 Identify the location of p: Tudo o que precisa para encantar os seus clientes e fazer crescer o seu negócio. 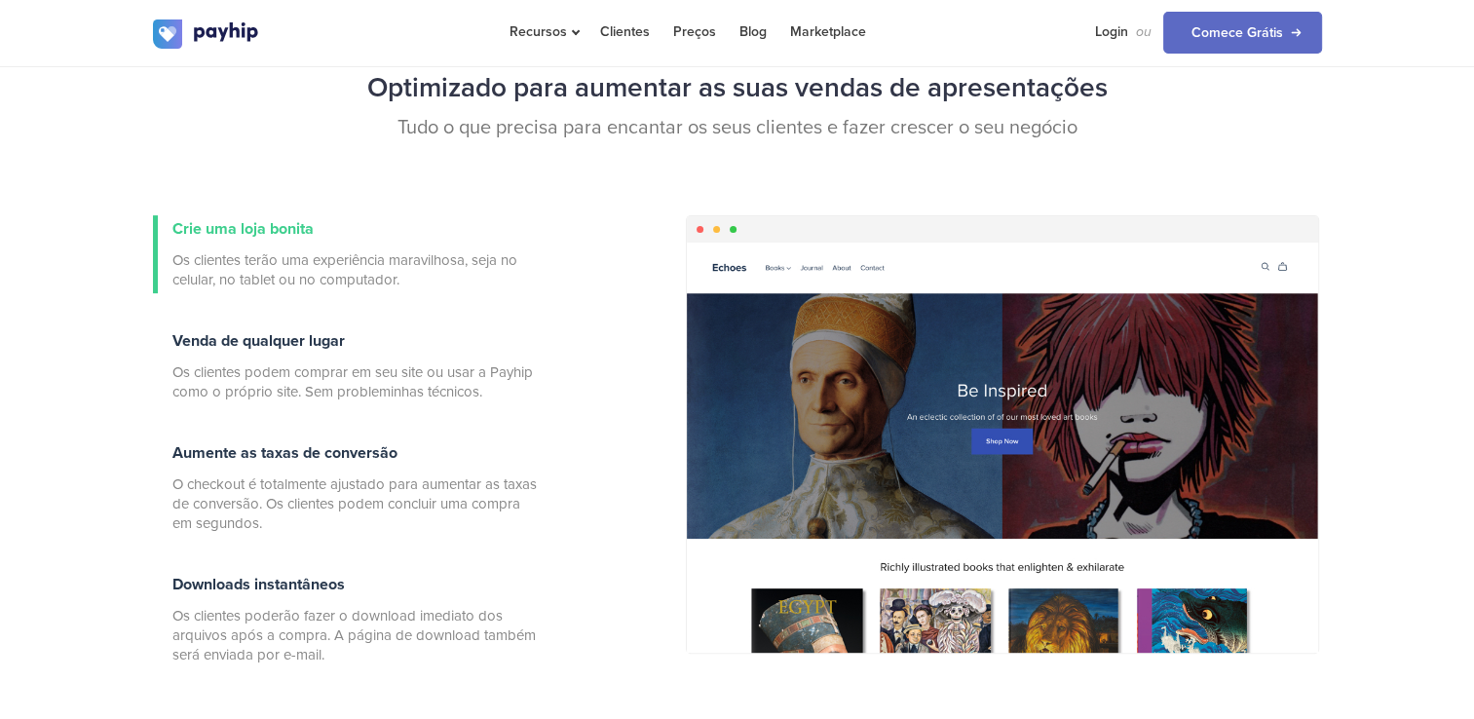
(737, 128).